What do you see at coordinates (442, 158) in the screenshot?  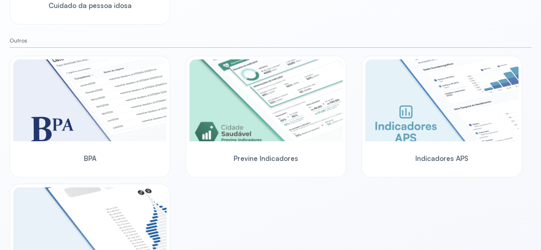 I see `span: Indicadores APS` at bounding box center [442, 158].